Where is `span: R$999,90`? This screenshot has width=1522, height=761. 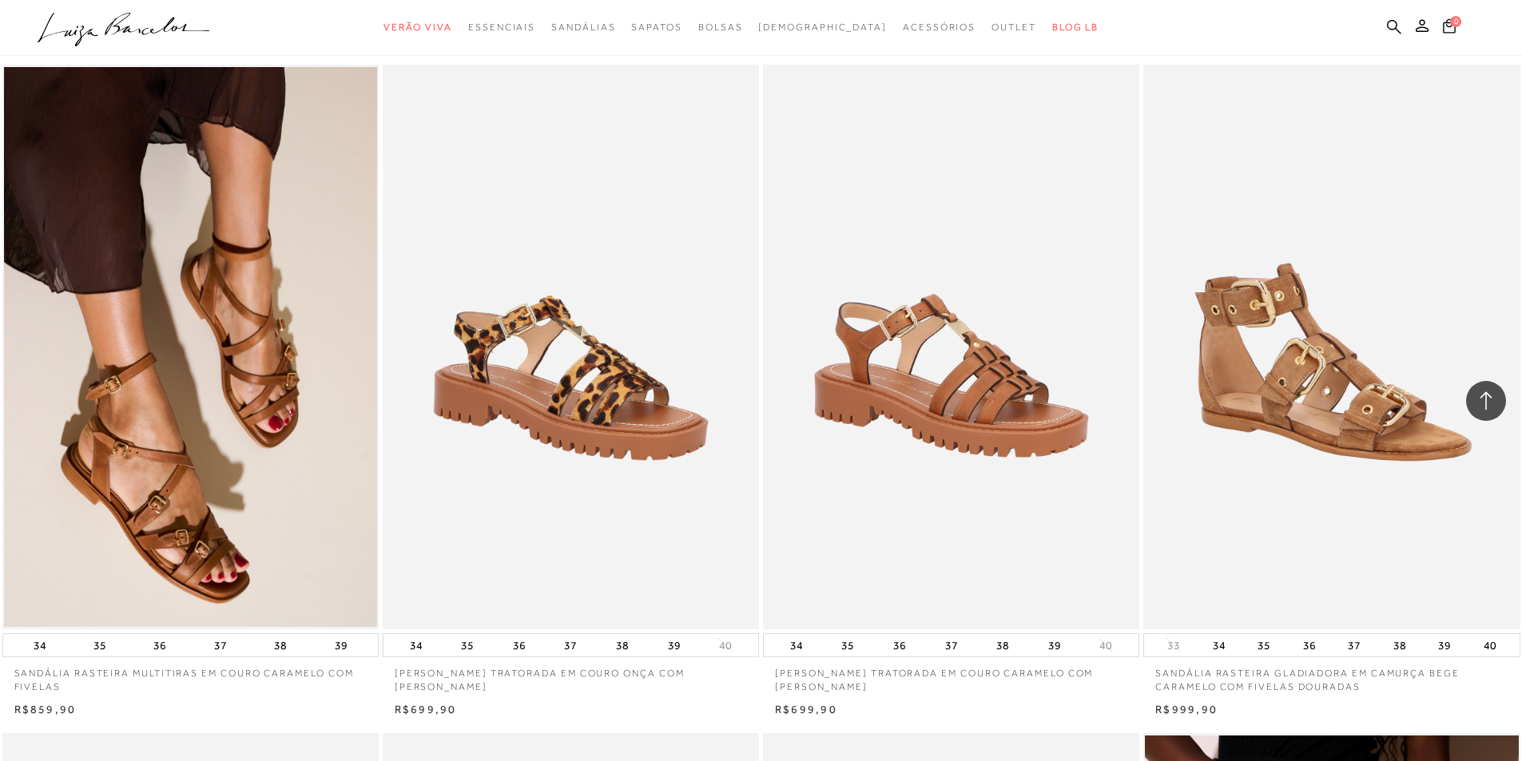
span: R$999,90 is located at coordinates (1186, 709).